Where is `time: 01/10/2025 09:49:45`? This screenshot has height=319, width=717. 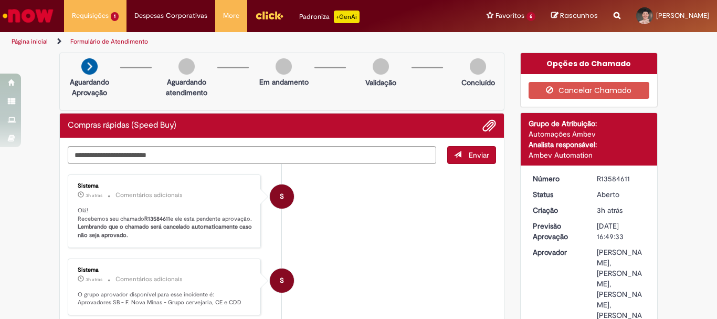 time: 01/10/2025 09:49:45 is located at coordinates (94, 195).